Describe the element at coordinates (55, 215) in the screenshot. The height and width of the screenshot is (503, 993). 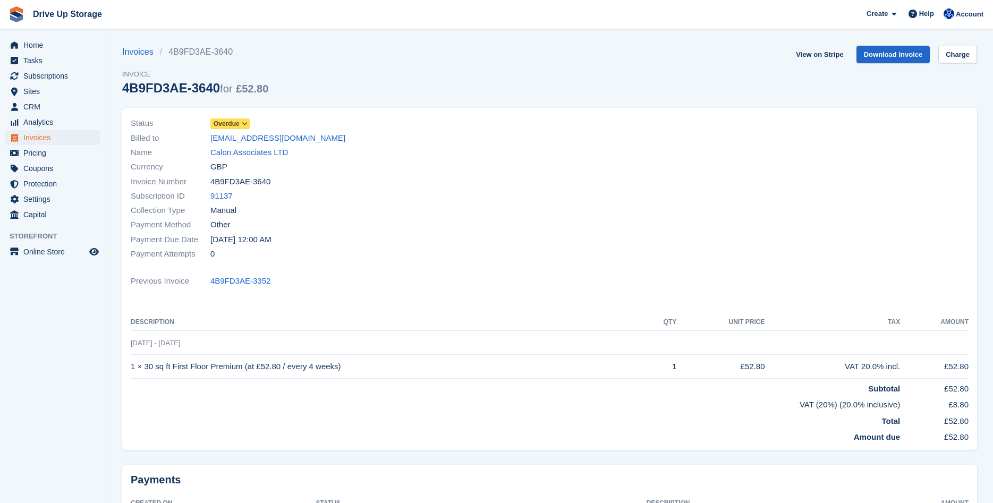
I see `span: Capital` at that location.